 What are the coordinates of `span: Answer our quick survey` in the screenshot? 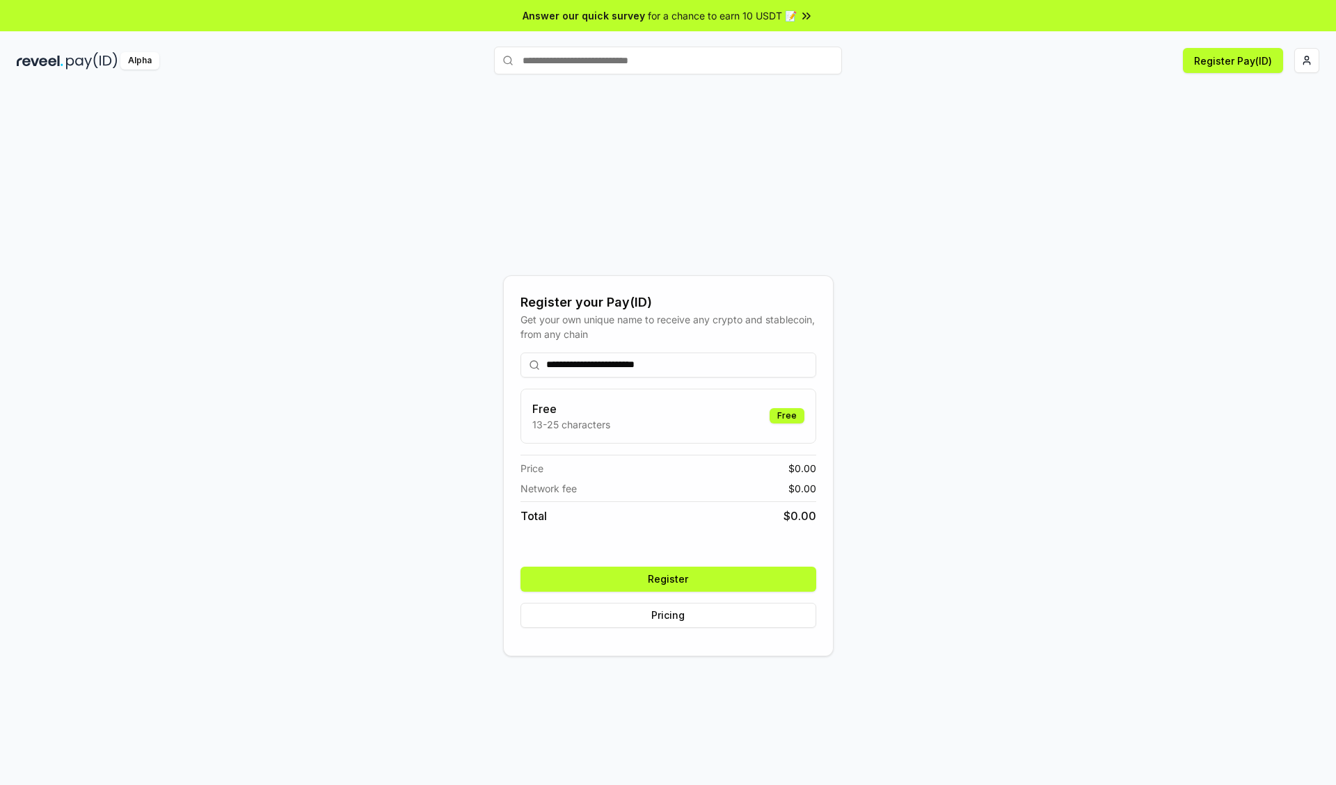 It's located at (584, 15).